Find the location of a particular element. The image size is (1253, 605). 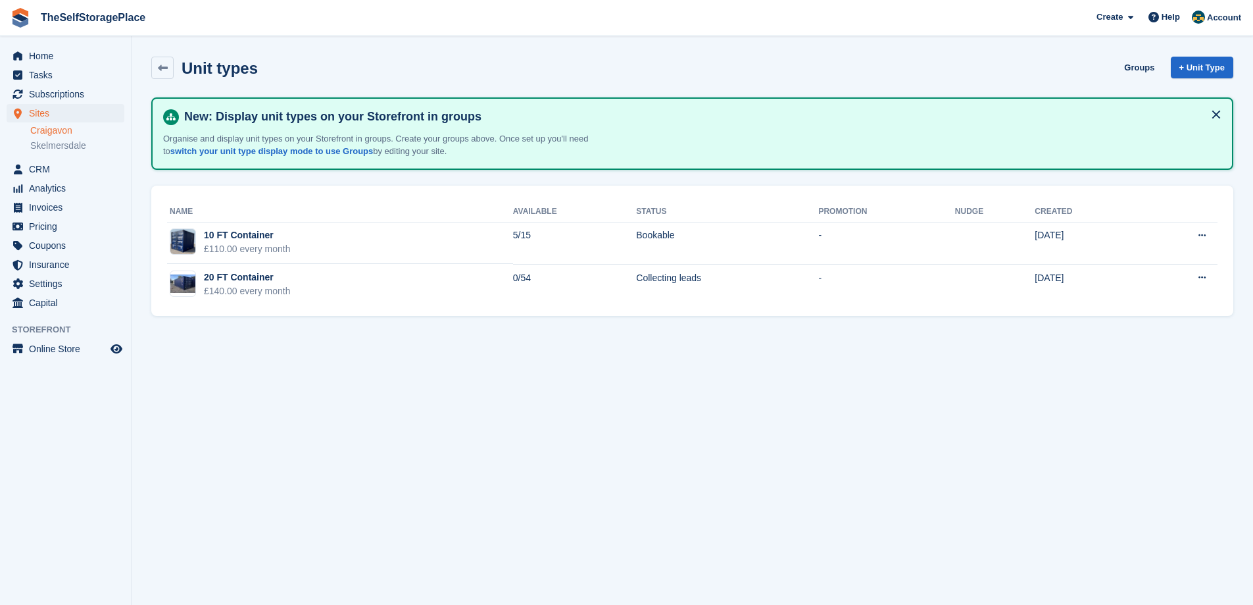

th: Status is located at coordinates (727, 212).